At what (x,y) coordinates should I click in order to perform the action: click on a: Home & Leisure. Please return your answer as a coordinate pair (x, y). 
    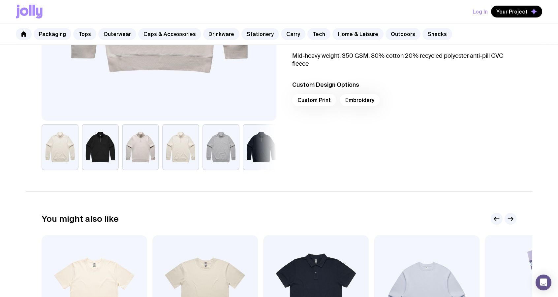
    Looking at the image, I should click on (358, 34).